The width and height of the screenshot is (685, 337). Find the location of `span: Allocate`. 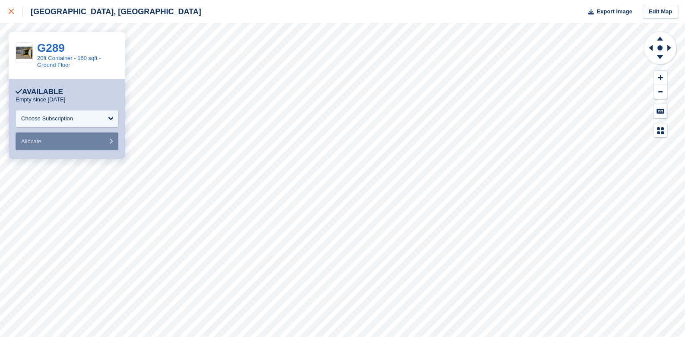

span: Allocate is located at coordinates (31, 141).